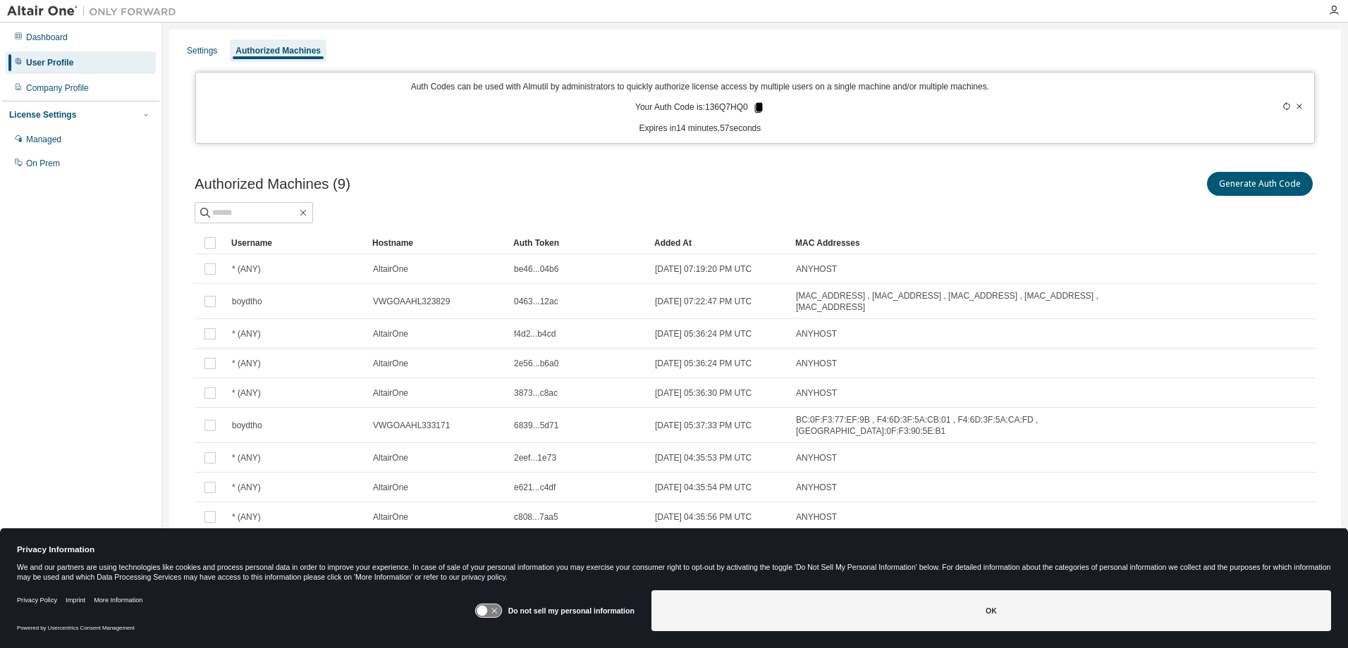 The image size is (1348, 648). I want to click on span: 0463...12ac, so click(536, 302).